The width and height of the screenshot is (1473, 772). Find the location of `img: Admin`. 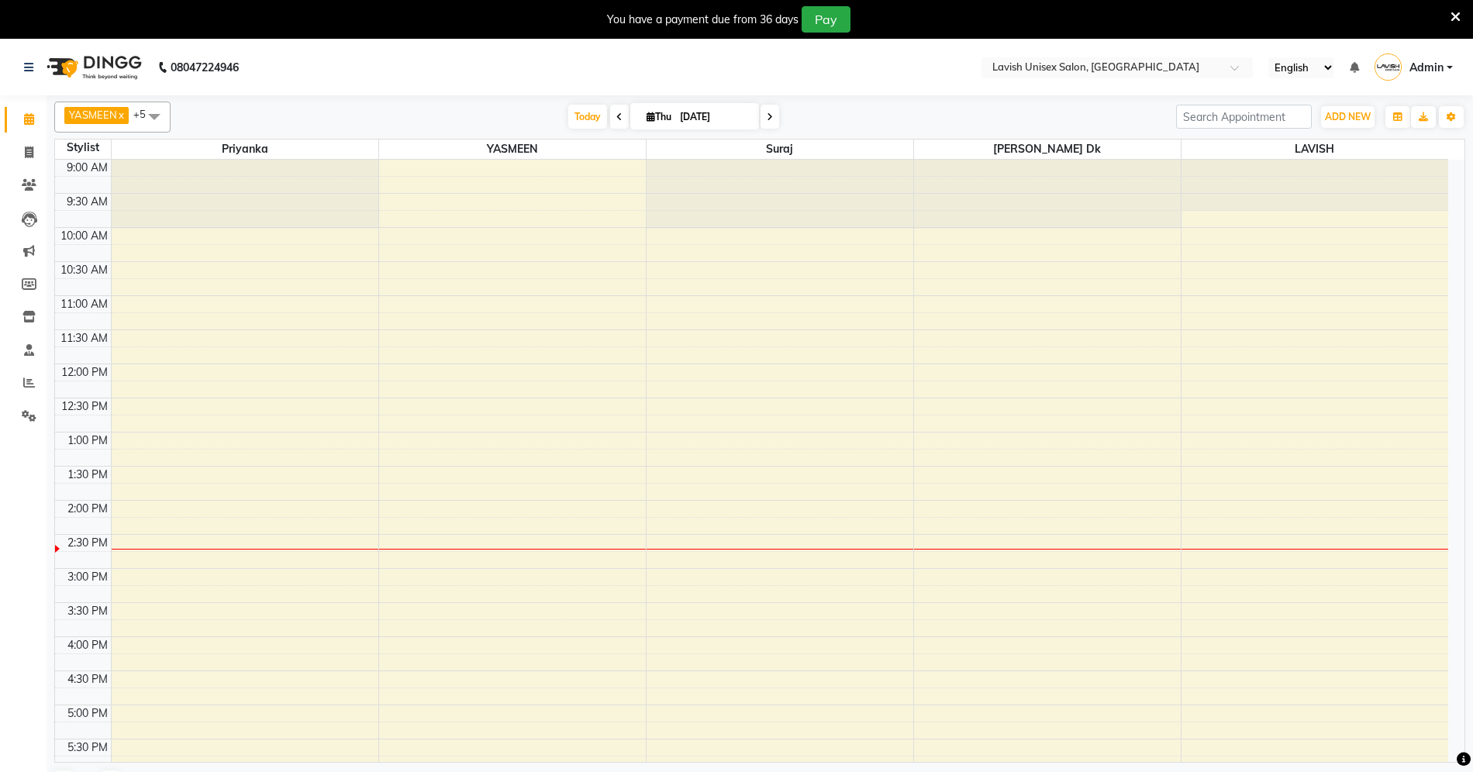

img: Admin is located at coordinates (1388, 67).